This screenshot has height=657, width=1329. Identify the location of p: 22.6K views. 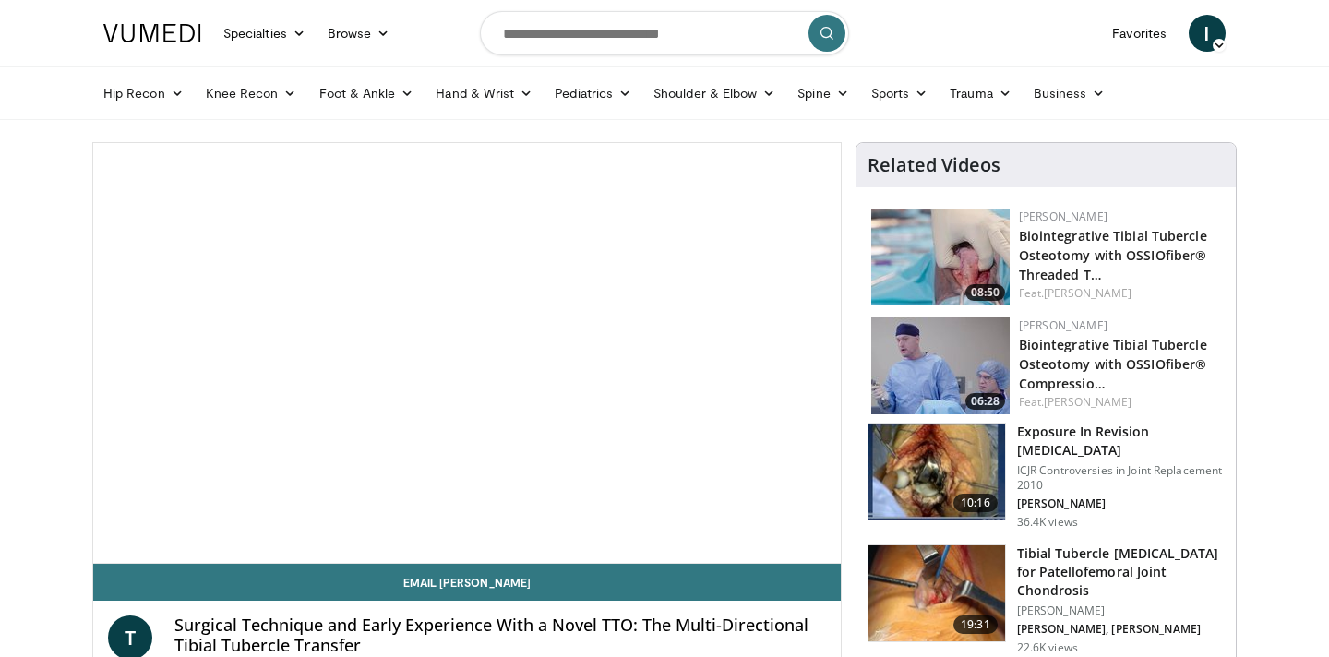
(1047, 648).